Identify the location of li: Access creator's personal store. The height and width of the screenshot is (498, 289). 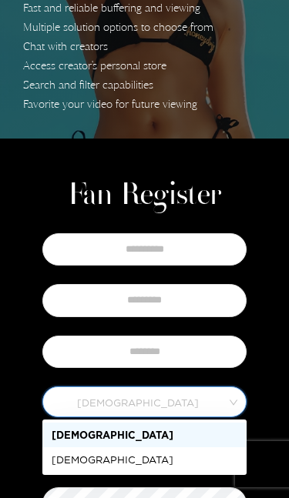
(144, 65).